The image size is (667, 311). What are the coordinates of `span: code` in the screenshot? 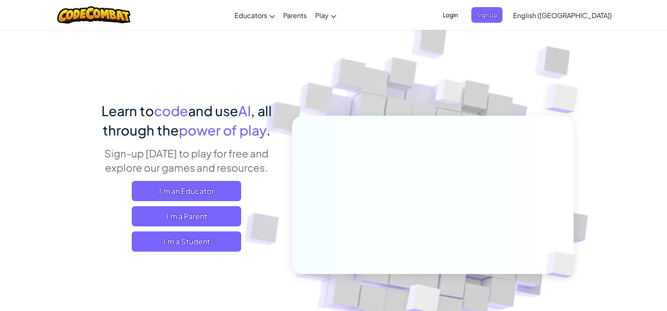 It's located at (171, 111).